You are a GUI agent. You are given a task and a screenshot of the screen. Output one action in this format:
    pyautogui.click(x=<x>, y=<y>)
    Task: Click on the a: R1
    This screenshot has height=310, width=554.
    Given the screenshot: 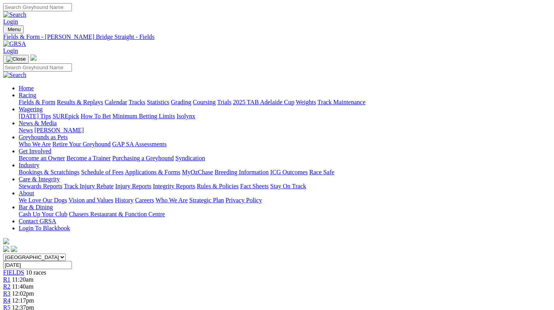 What is the action you would take?
    pyautogui.click(x=7, y=279)
    